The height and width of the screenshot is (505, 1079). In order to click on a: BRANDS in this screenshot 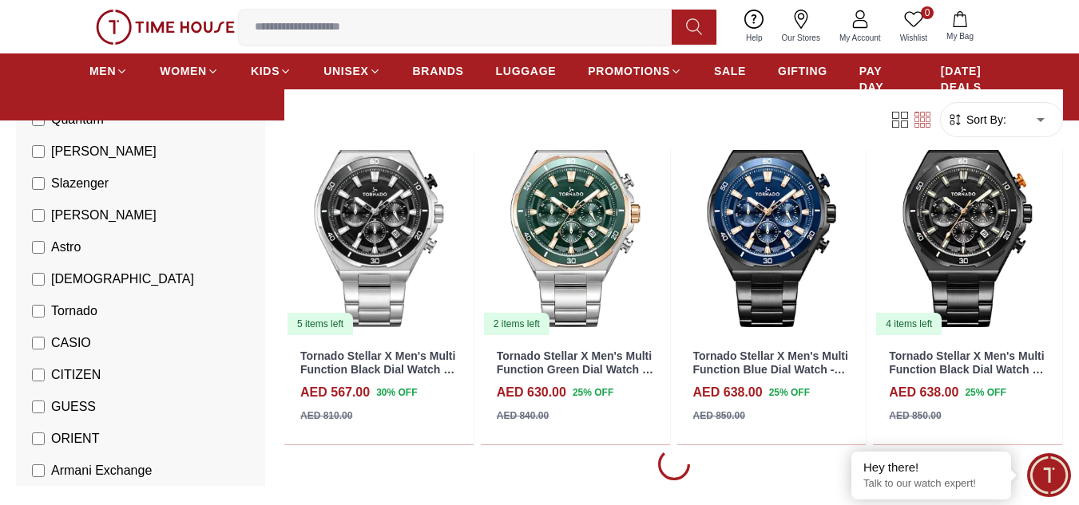, I will do `click(438, 71)`.